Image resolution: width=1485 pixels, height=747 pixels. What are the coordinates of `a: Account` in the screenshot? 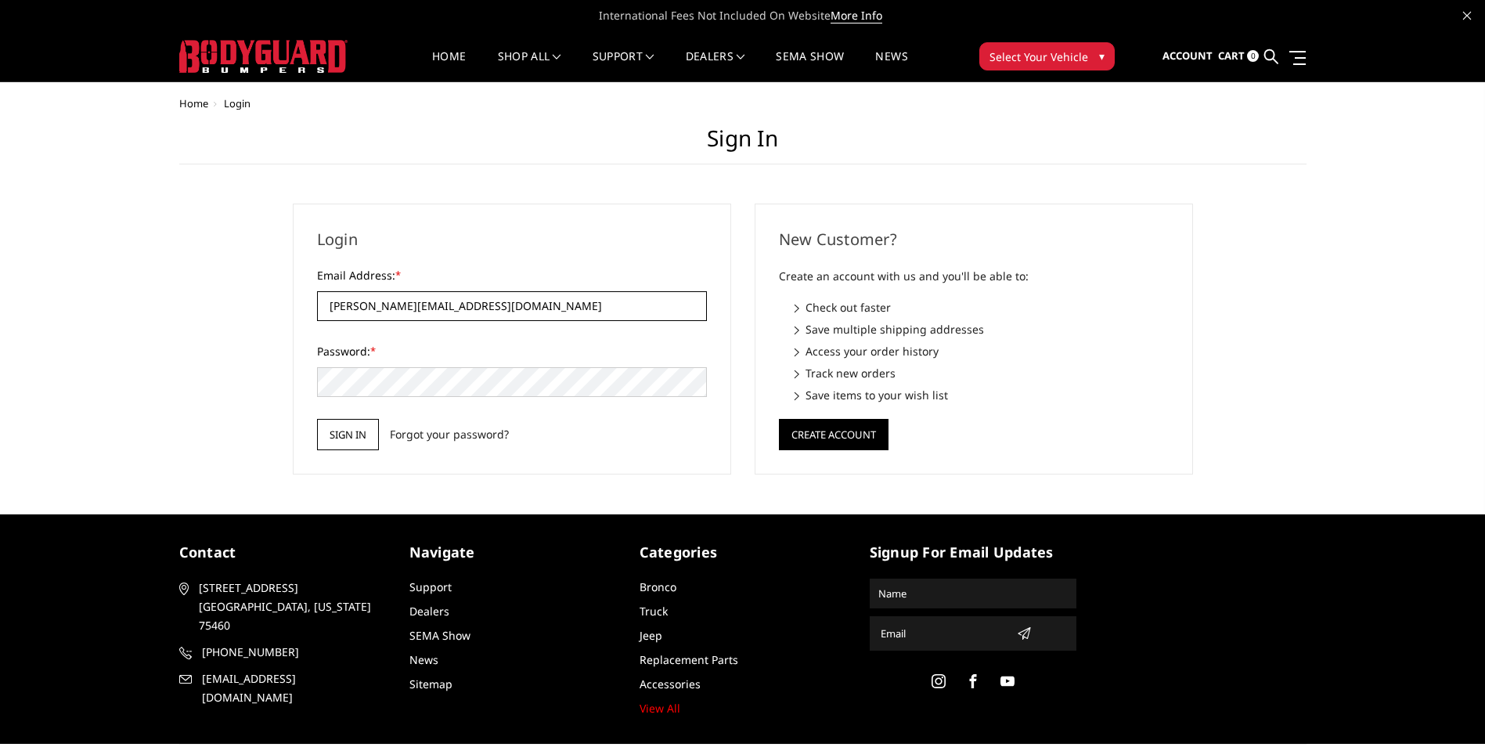 It's located at (1188, 56).